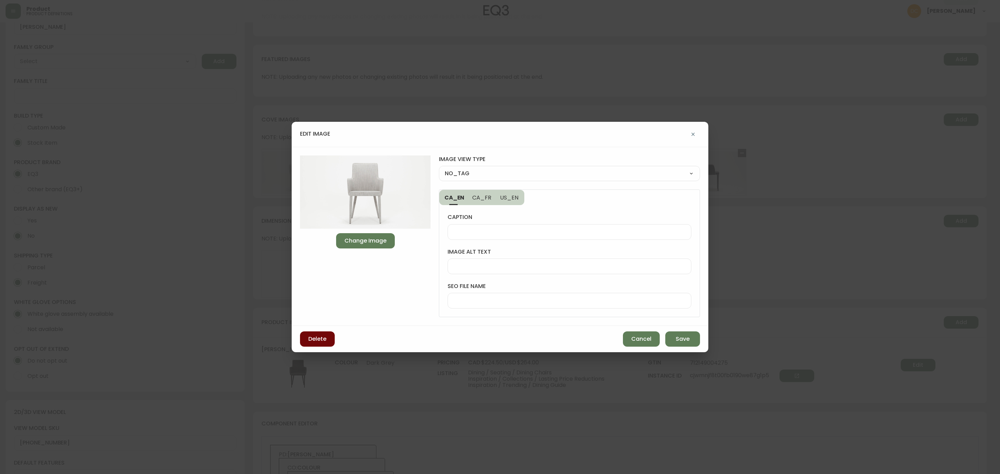  I want to click on span: CA_EN, so click(454, 198).